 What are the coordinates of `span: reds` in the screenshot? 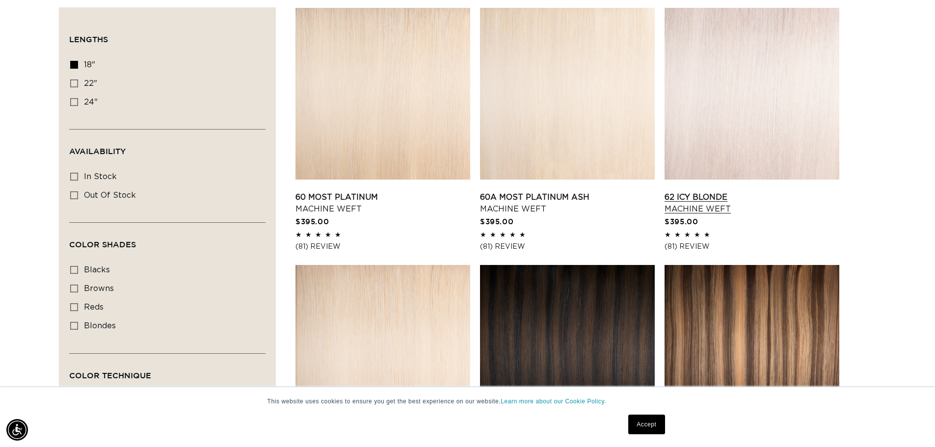 It's located at (94, 307).